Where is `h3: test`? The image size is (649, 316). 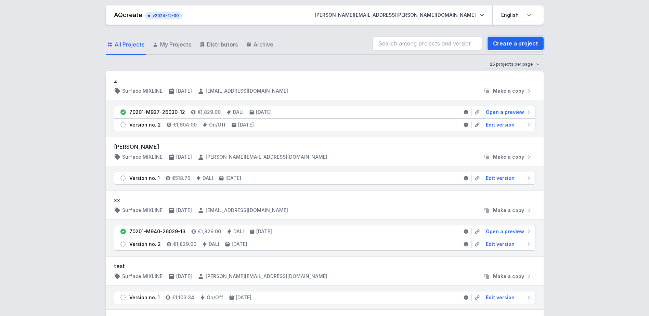
h3: test is located at coordinates (325, 266).